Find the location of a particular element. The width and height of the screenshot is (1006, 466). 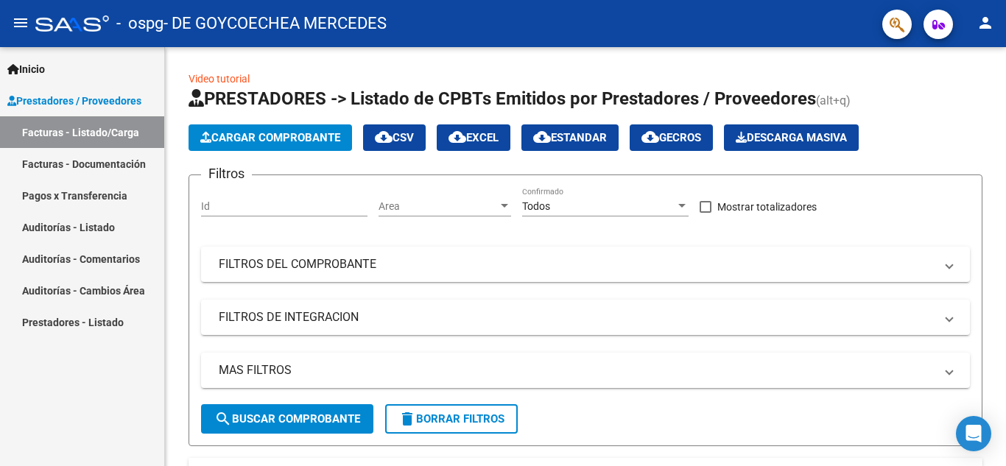

span: (alt+q) is located at coordinates (833, 100).